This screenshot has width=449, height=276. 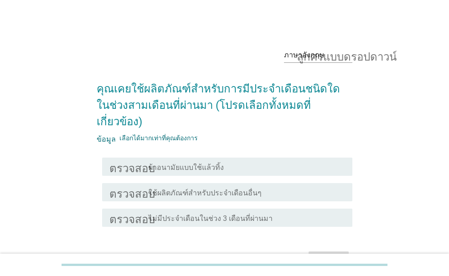 What do you see at coordinates (304, 55) in the screenshot?
I see `font: ภาษาอังกฤษ` at bounding box center [304, 55].